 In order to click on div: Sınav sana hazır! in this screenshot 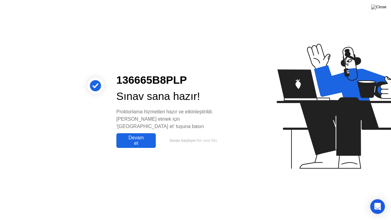, I will do `click(172, 96)`.